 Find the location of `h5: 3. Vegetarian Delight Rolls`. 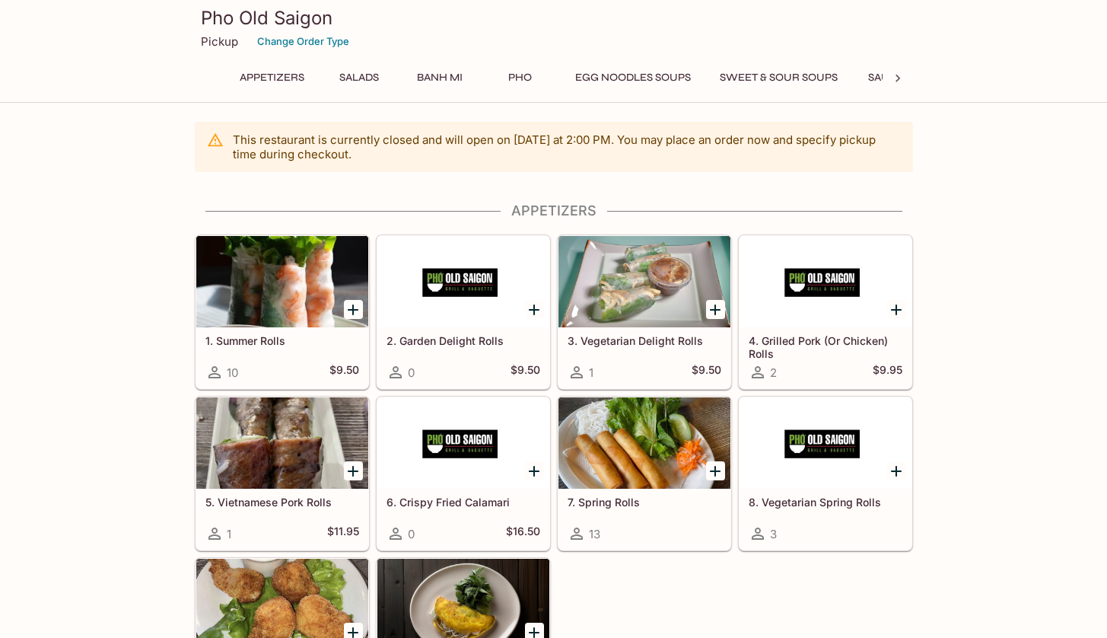

h5: 3. Vegetarian Delight Rolls is located at coordinates (644, 340).